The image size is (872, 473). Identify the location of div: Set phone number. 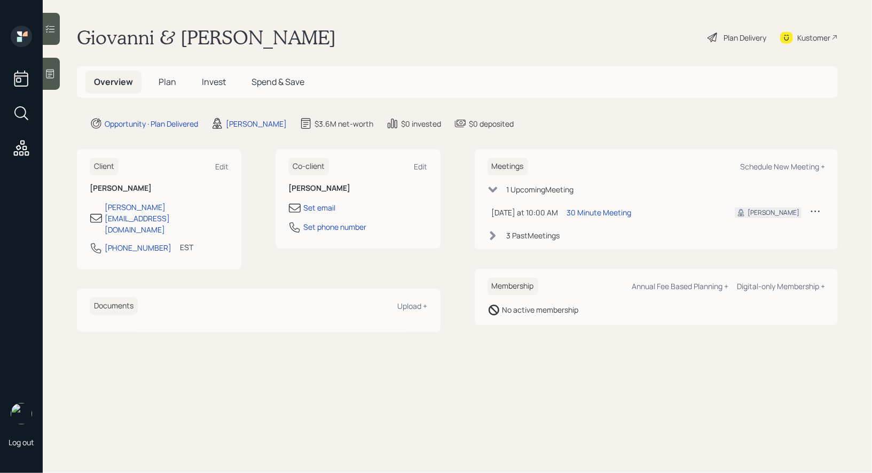
(335, 226).